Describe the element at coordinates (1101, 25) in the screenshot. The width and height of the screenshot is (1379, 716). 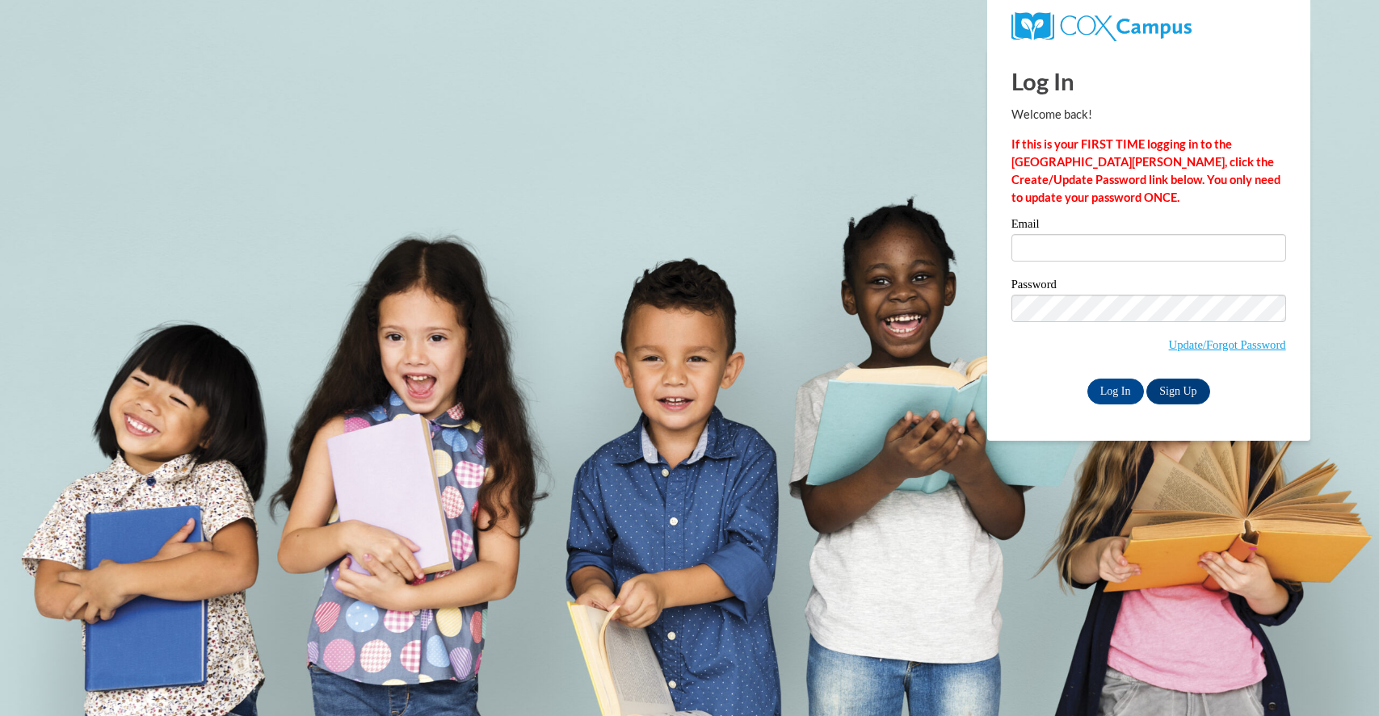
I see `a: COX Campus` at that location.